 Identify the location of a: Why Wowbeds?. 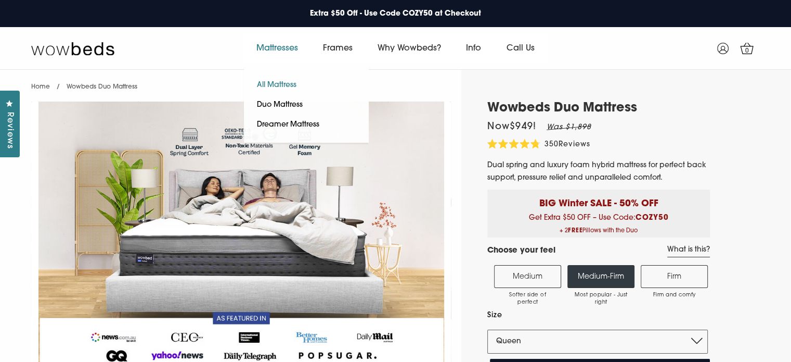
(409, 48).